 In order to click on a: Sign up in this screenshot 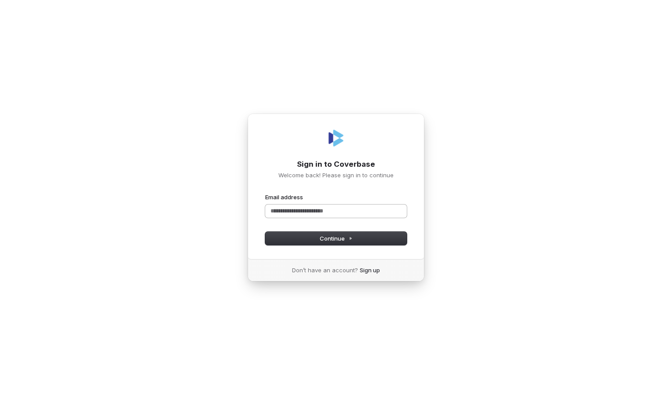, I will do `click(370, 270)`.